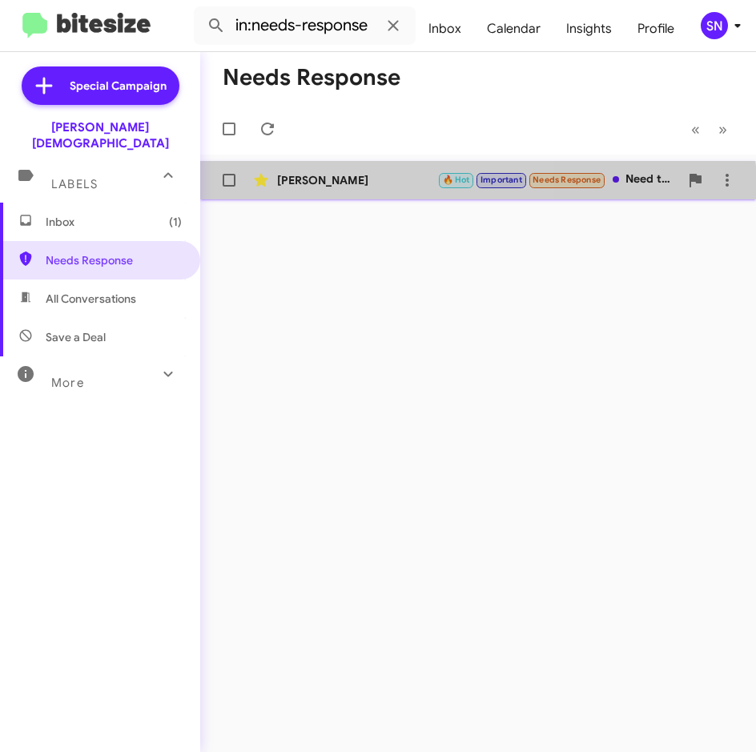 Image resolution: width=756 pixels, height=752 pixels. What do you see at coordinates (118, 86) in the screenshot?
I see `span: Special Campaign` at bounding box center [118, 86].